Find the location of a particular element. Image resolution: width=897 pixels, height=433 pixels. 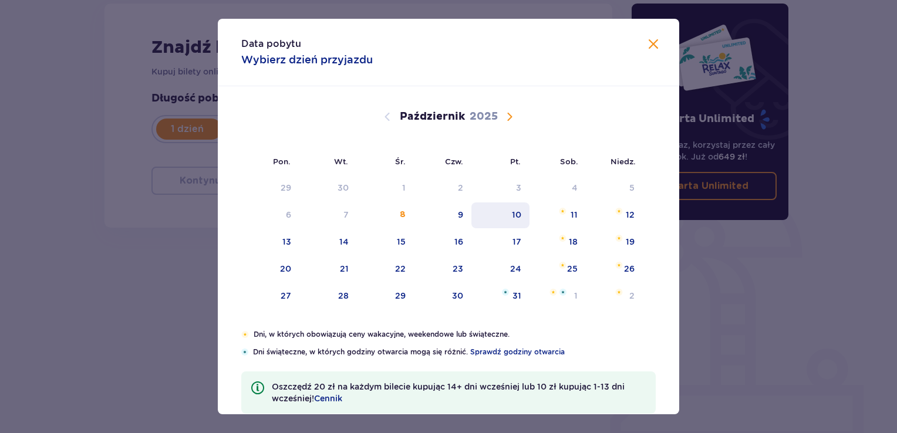

a: Cennik is located at coordinates (328, 399).